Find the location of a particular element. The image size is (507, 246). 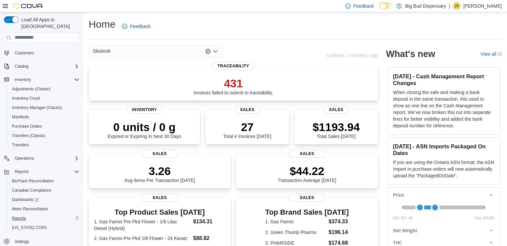

button: Purchase Orders is located at coordinates (44, 126).